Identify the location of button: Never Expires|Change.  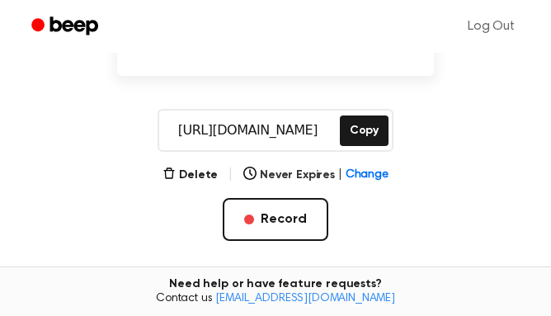
(316, 175).